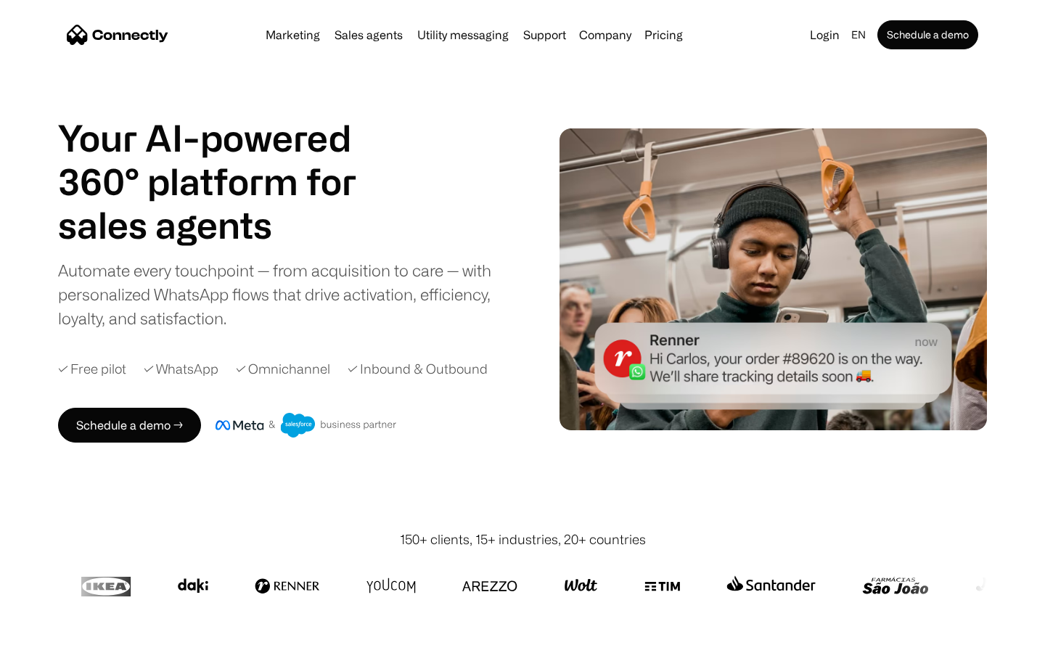 The image size is (1045, 653). What do you see at coordinates (858, 35) in the screenshot?
I see `div: en` at bounding box center [858, 35].